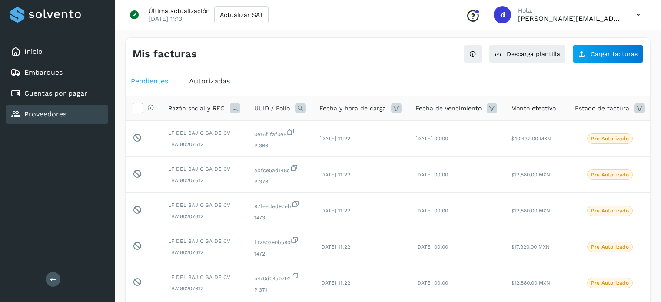 This screenshot has height=302, width=661. What do you see at coordinates (280, 218) in the screenshot?
I see `span: 1473` at bounding box center [280, 218].